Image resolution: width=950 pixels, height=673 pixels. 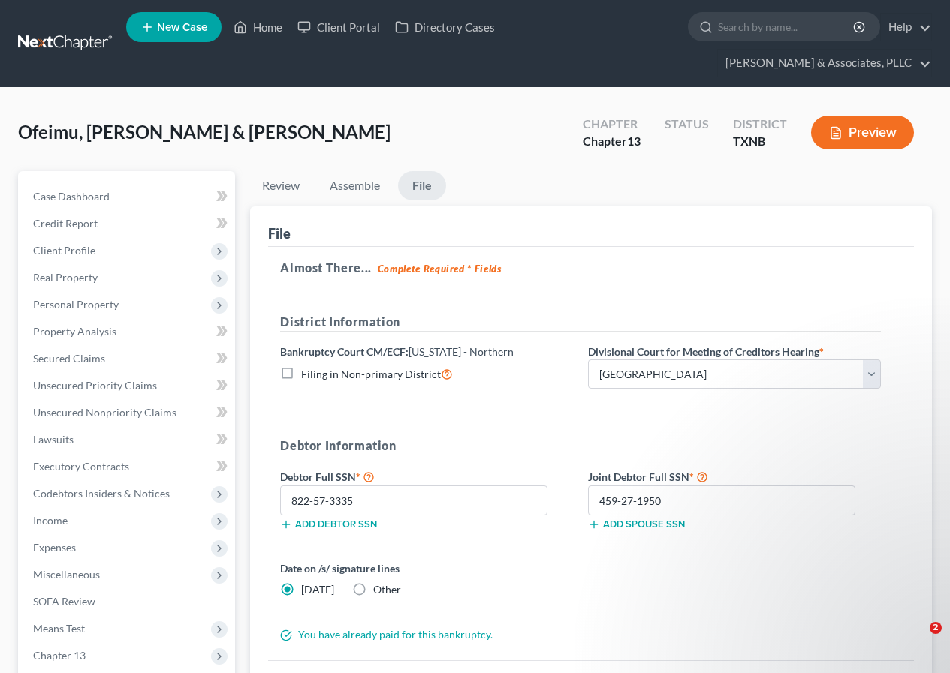 What do you see at coordinates (76, 304) in the screenshot?
I see `span: Personal Property` at bounding box center [76, 304].